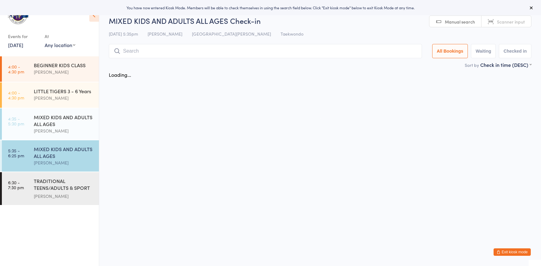  Describe the element at coordinates (292, 34) in the screenshot. I see `span: Taekwondo` at that location.